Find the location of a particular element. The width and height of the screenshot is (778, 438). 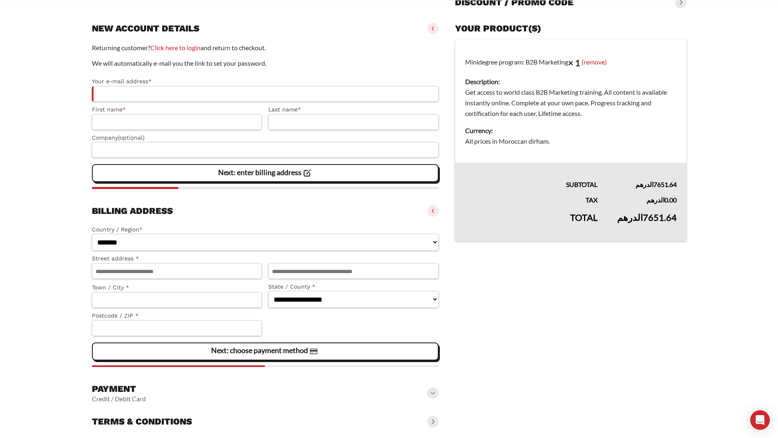

label: First name is located at coordinates (177, 109).